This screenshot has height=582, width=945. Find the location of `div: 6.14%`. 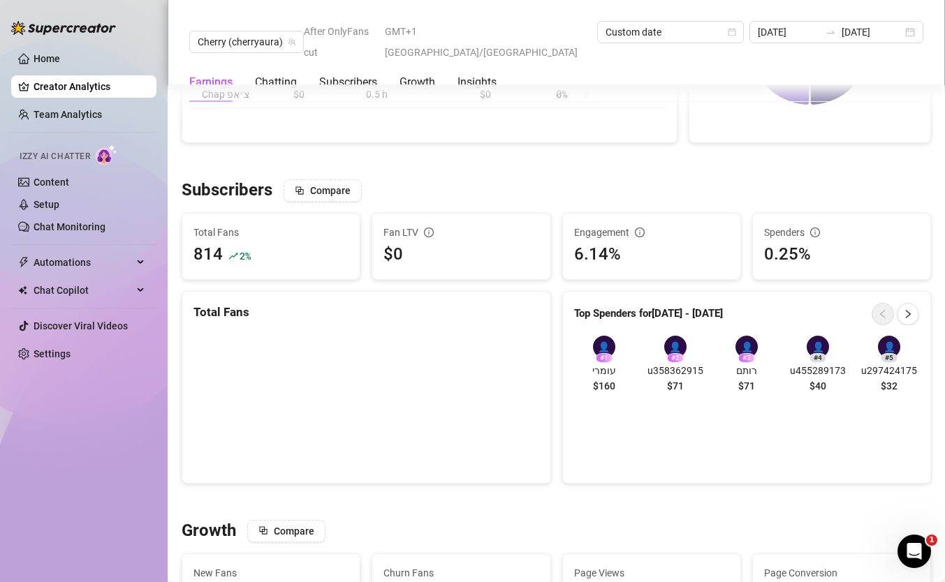

div: 6.14% is located at coordinates (652, 255).